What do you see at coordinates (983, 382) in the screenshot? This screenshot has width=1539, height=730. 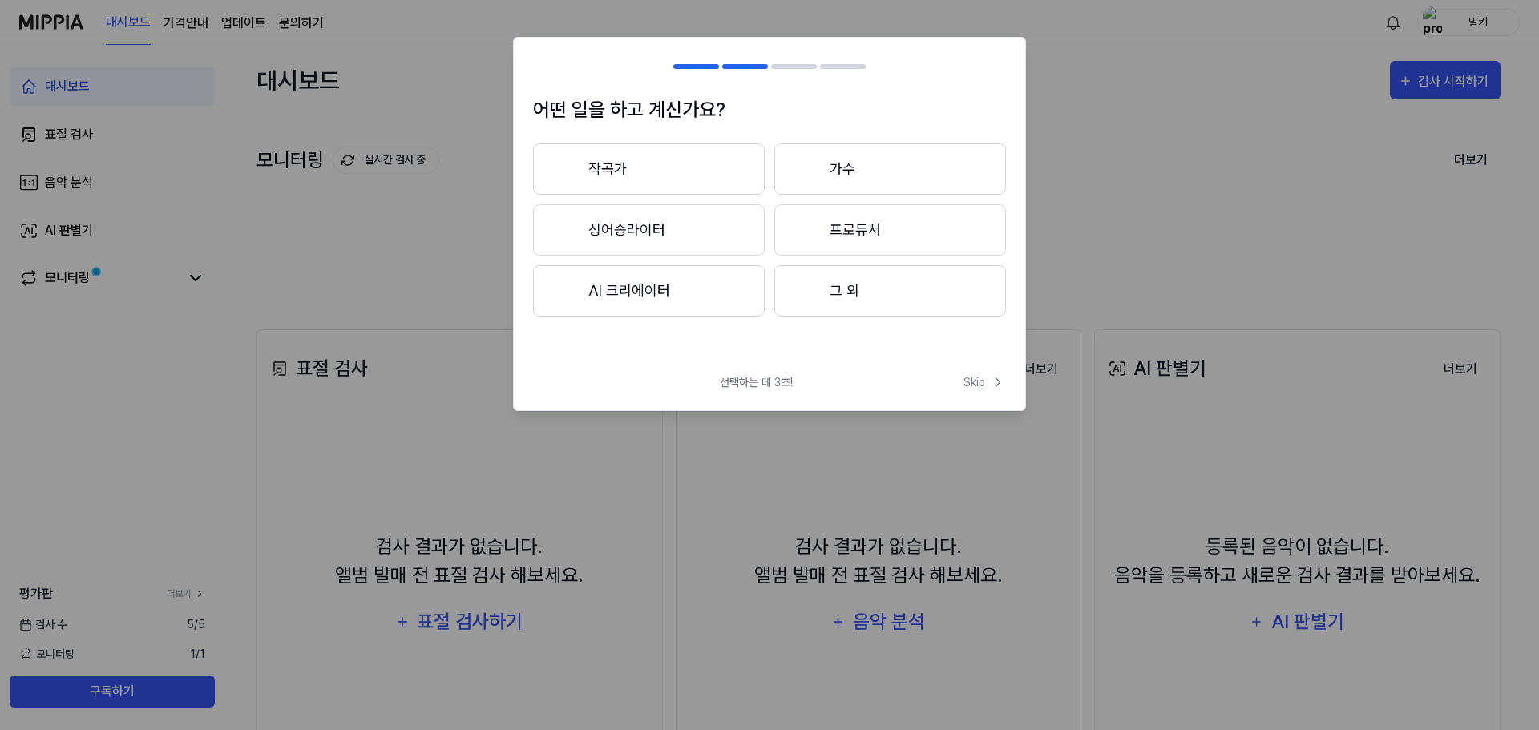 I see `button: Skip` at bounding box center [983, 382].